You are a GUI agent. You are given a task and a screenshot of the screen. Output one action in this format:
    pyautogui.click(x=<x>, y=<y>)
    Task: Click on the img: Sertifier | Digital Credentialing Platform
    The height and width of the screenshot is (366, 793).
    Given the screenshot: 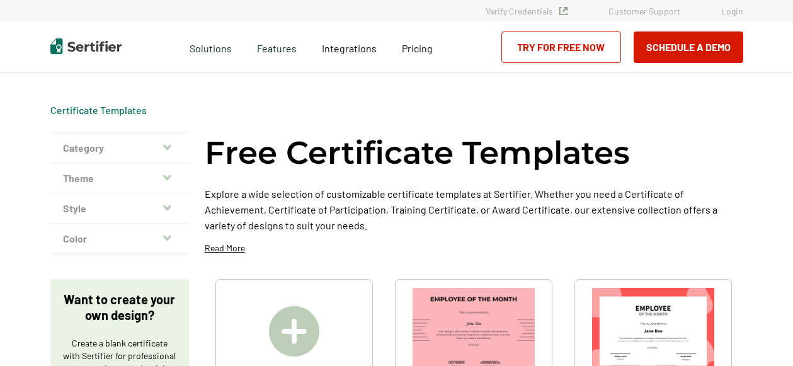 What is the action you would take?
    pyautogui.click(x=86, y=46)
    